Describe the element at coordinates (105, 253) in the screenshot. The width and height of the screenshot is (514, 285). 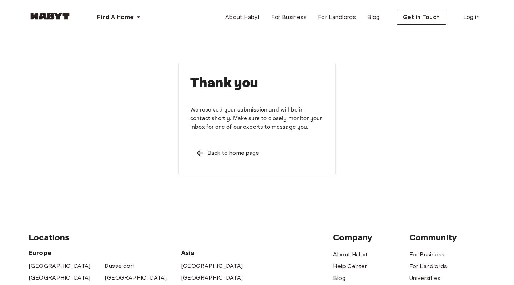
I see `span: Europe` at that location.